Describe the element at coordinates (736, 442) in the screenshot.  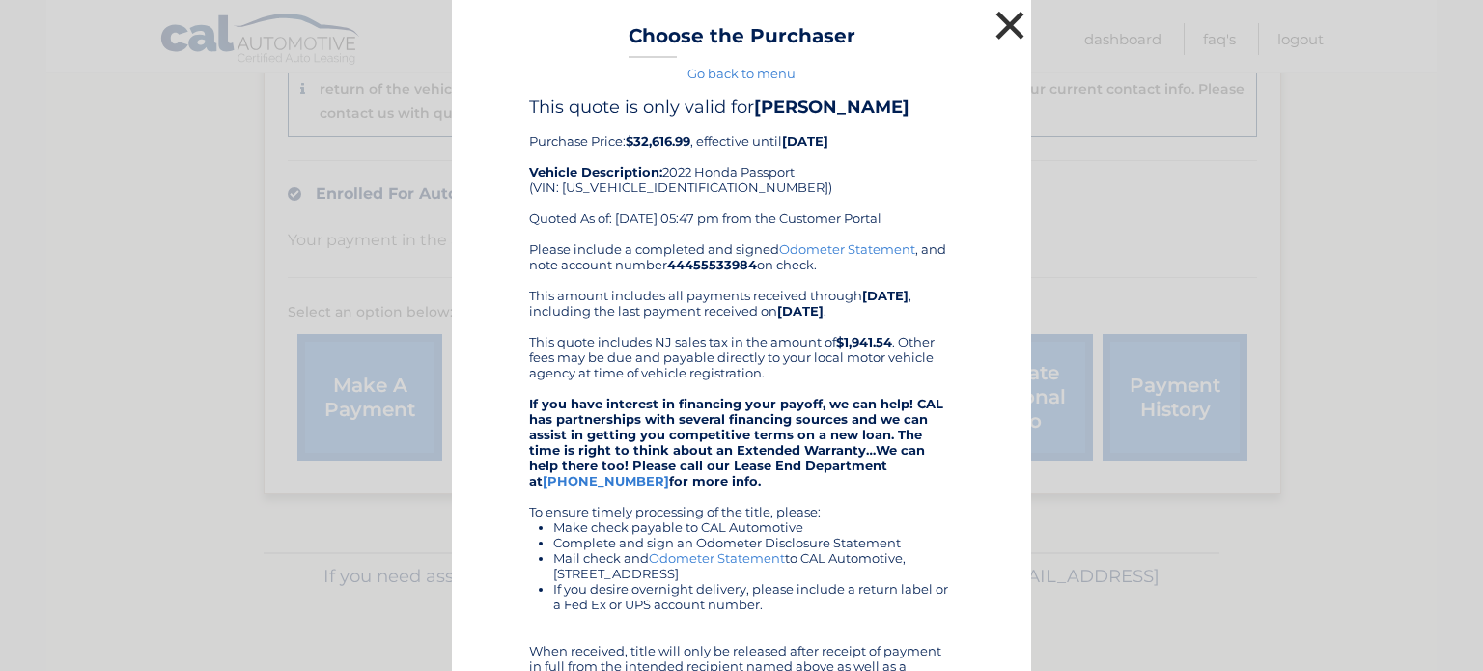
I see `strong: If you have interest in financing your payoff, we can help! CAL has partnerships with several fin...` at that location.